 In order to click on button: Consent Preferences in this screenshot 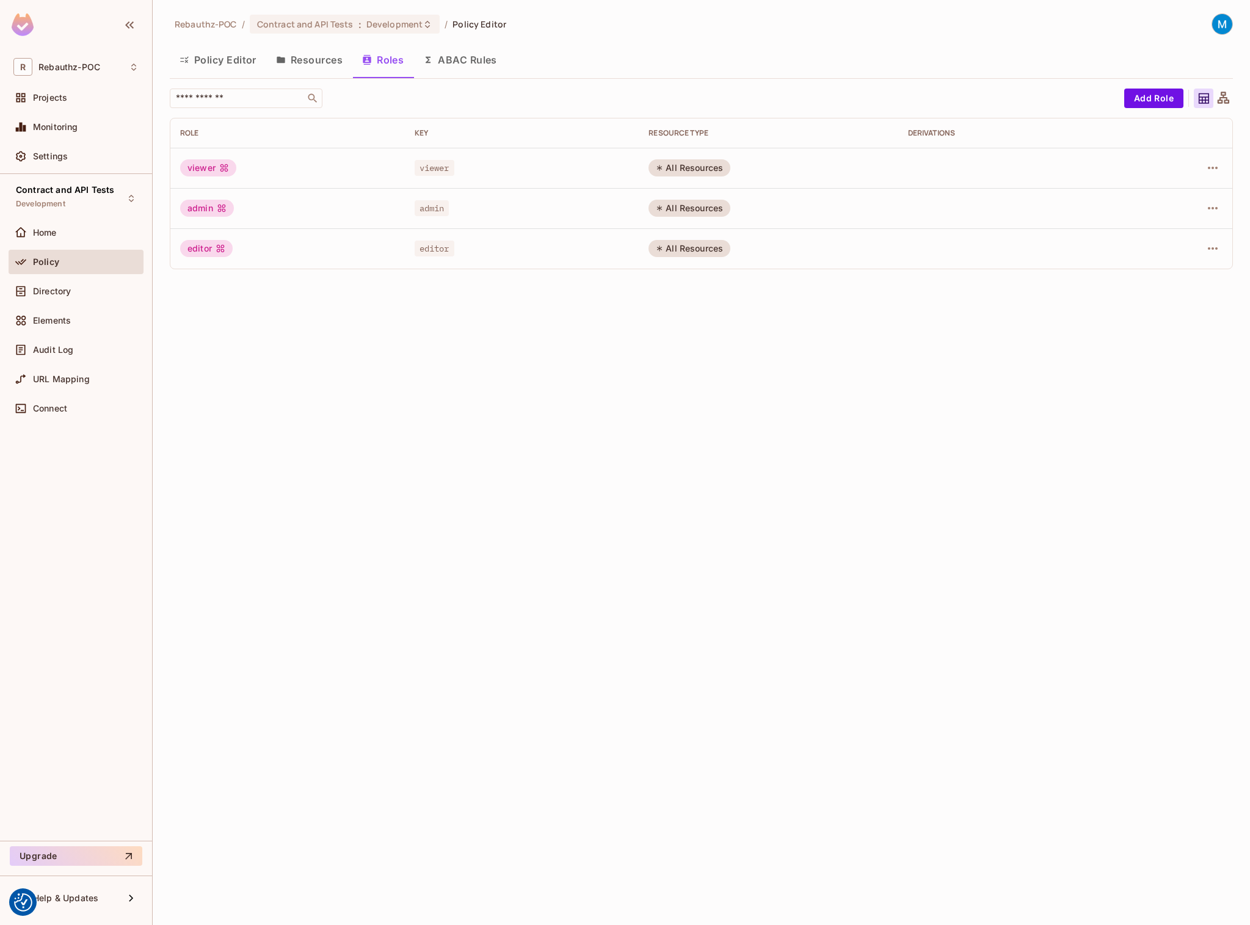, I will do `click(23, 903)`.